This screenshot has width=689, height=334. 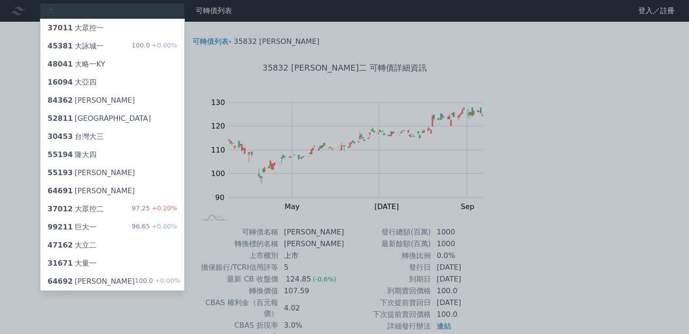 I want to click on span: 47162, so click(x=60, y=245).